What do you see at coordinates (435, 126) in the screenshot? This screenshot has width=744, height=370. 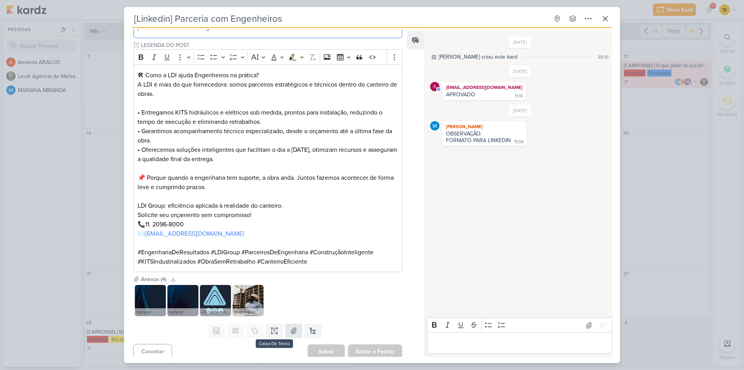 I see `img: MARIANA MIRANDA` at bounding box center [435, 126].